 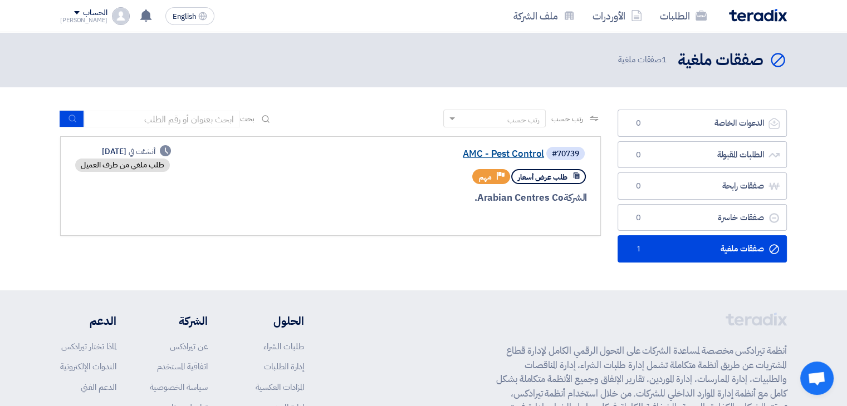 What do you see at coordinates (88, 367) in the screenshot?
I see `a: الندوات الإلكترونية` at bounding box center [88, 367].